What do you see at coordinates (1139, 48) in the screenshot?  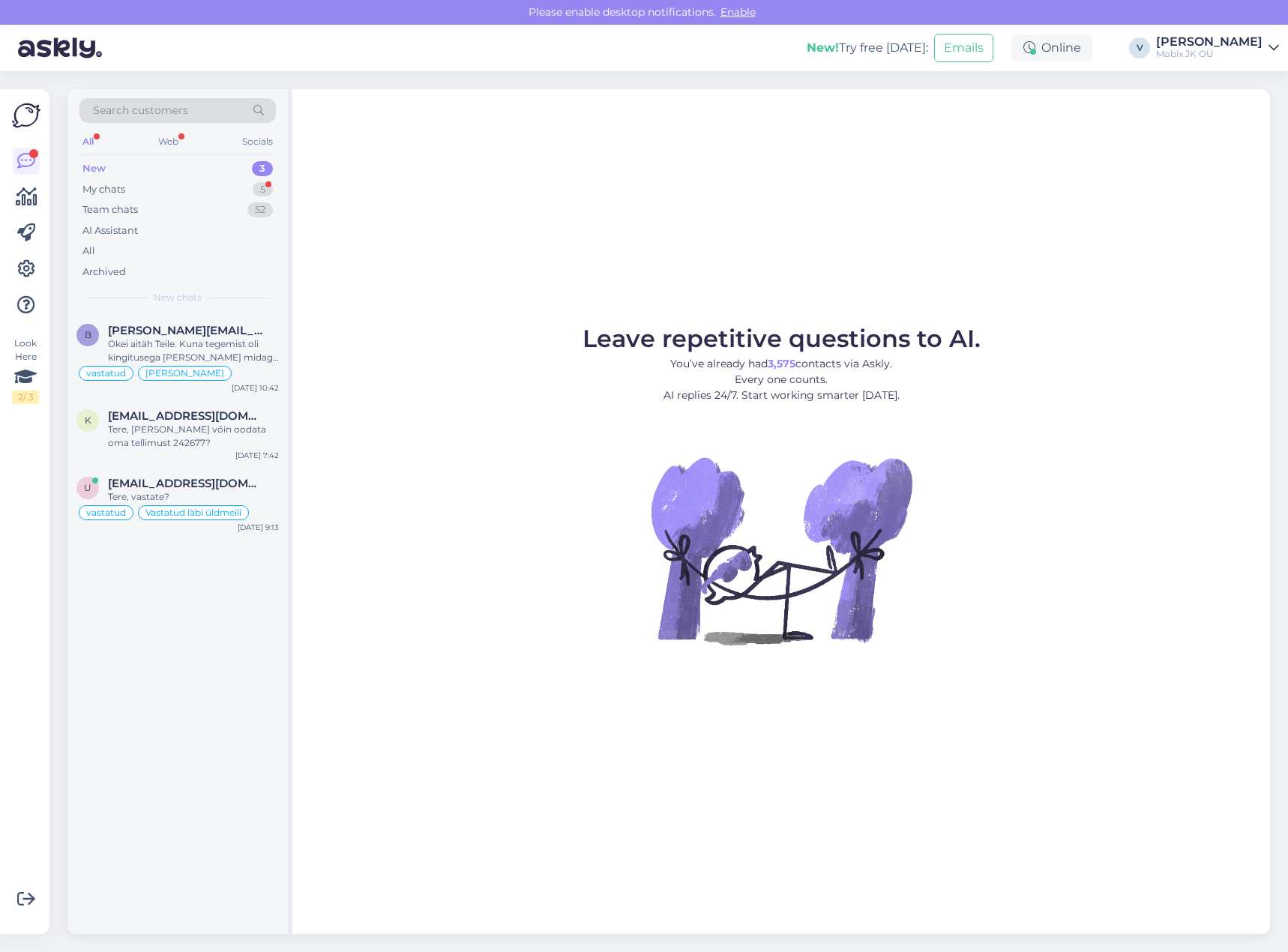 I see `div: V` at bounding box center [1139, 48].